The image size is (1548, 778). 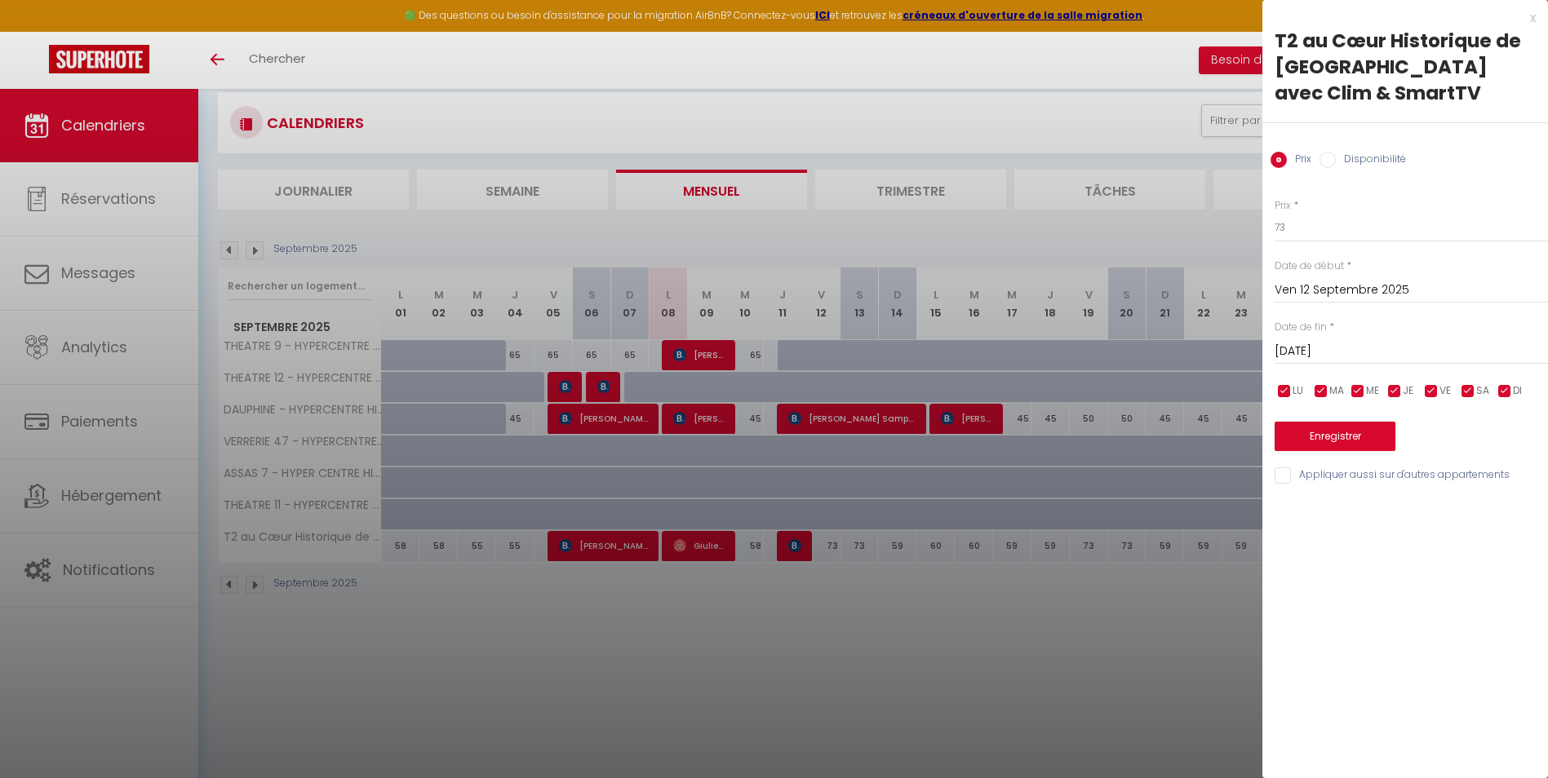 I want to click on span: JE, so click(x=1407, y=391).